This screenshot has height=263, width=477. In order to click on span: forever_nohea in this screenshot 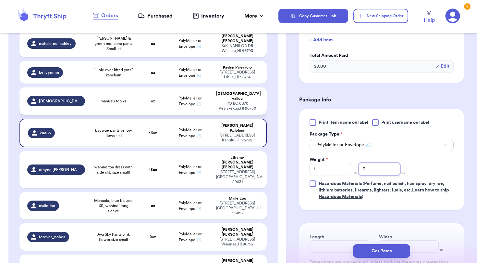, I will do `click(52, 237)`.